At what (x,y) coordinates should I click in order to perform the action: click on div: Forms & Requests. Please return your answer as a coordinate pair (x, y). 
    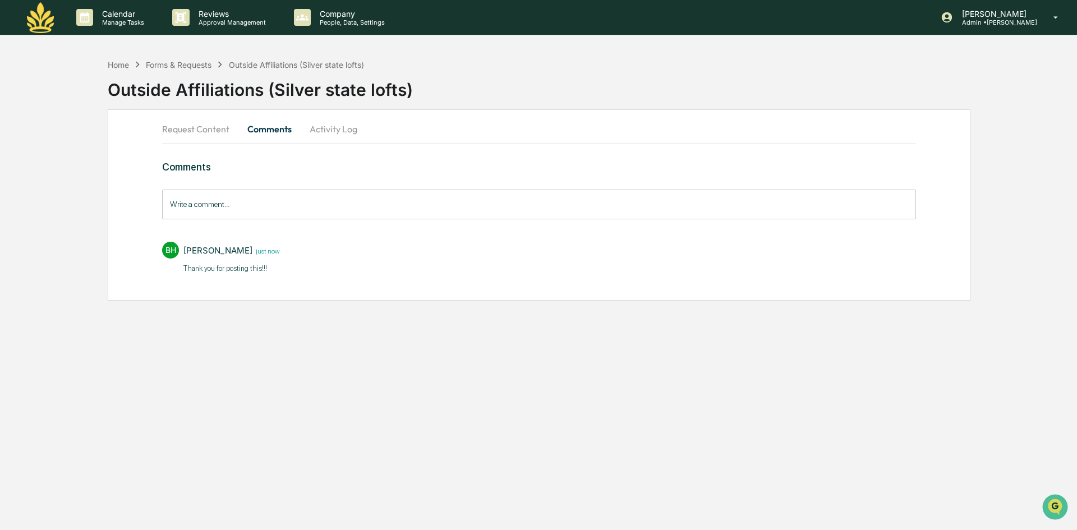
    Looking at the image, I should click on (178, 64).